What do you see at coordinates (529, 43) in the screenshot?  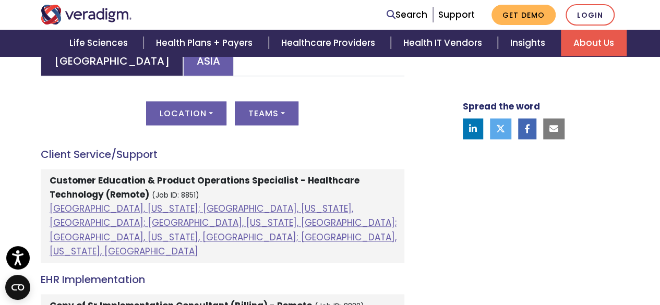 I see `a: Insights` at bounding box center [529, 43].